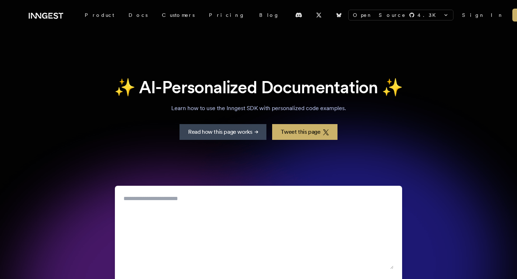 The height and width of the screenshot is (279, 517). Describe the element at coordinates (305, 132) in the screenshot. I see `a: Tweet this page` at that location.